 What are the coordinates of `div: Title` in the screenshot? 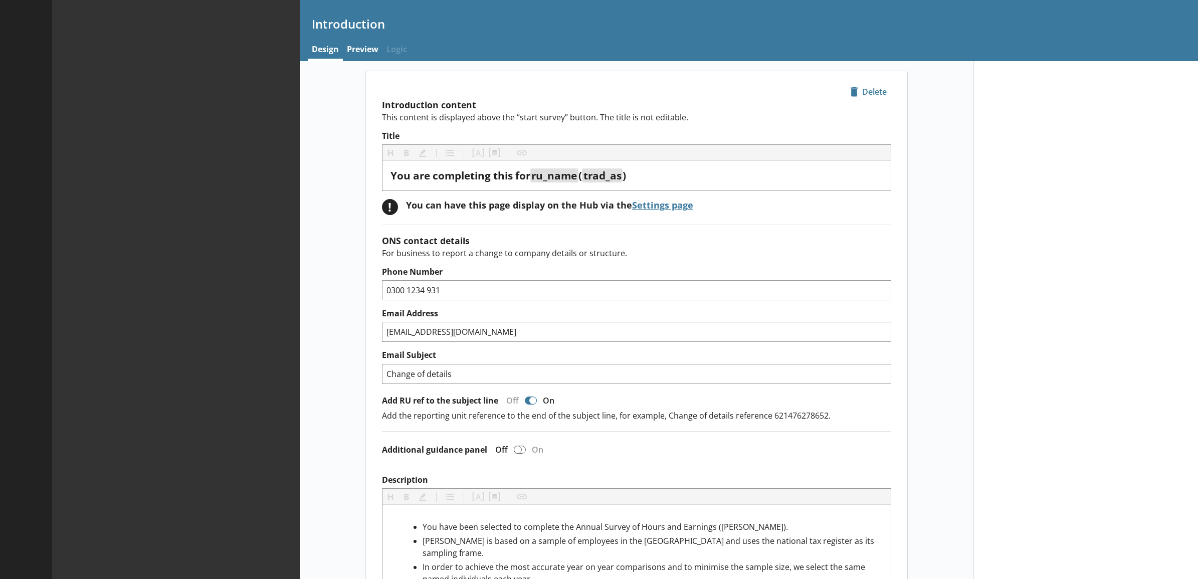 It's located at (637, 175).